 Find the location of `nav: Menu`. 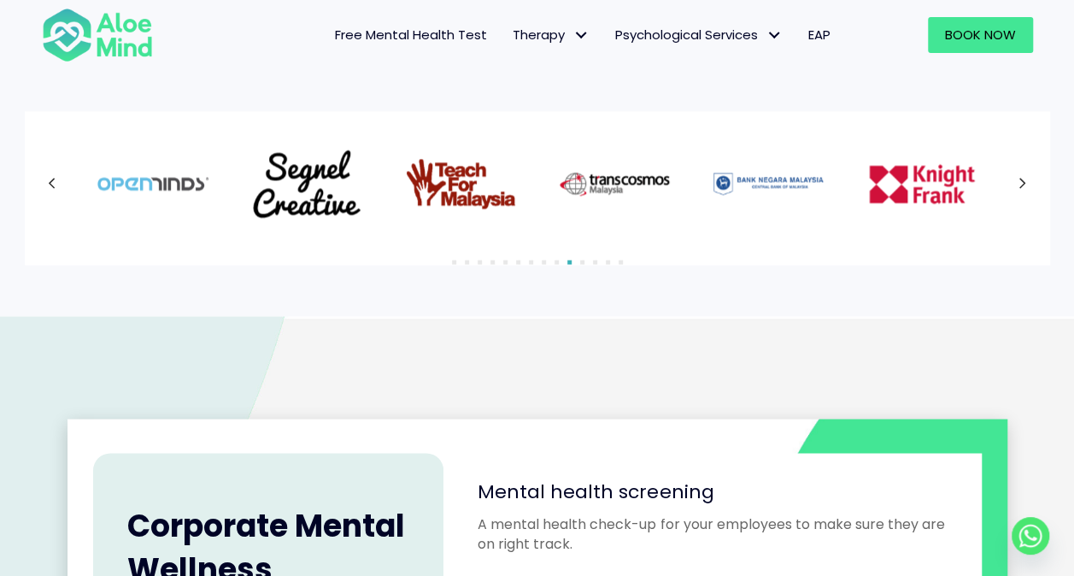

nav: Menu is located at coordinates (509, 35).